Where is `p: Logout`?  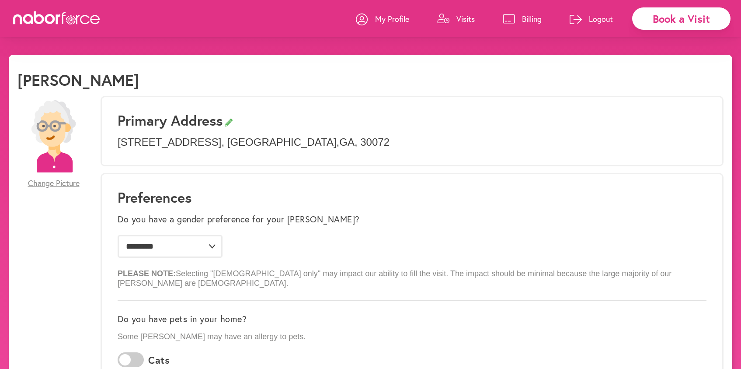
p: Logout is located at coordinates (601, 19).